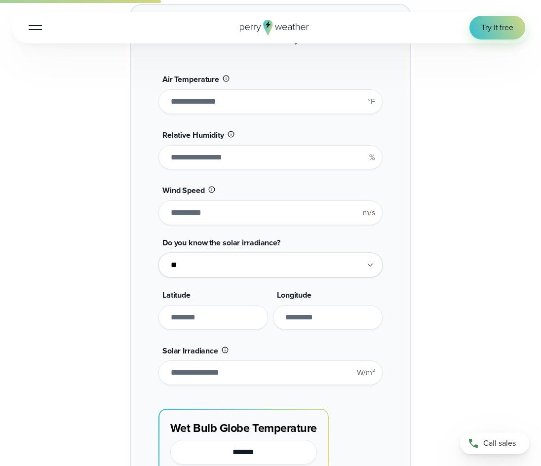  I want to click on span: Wind Speed, so click(184, 190).